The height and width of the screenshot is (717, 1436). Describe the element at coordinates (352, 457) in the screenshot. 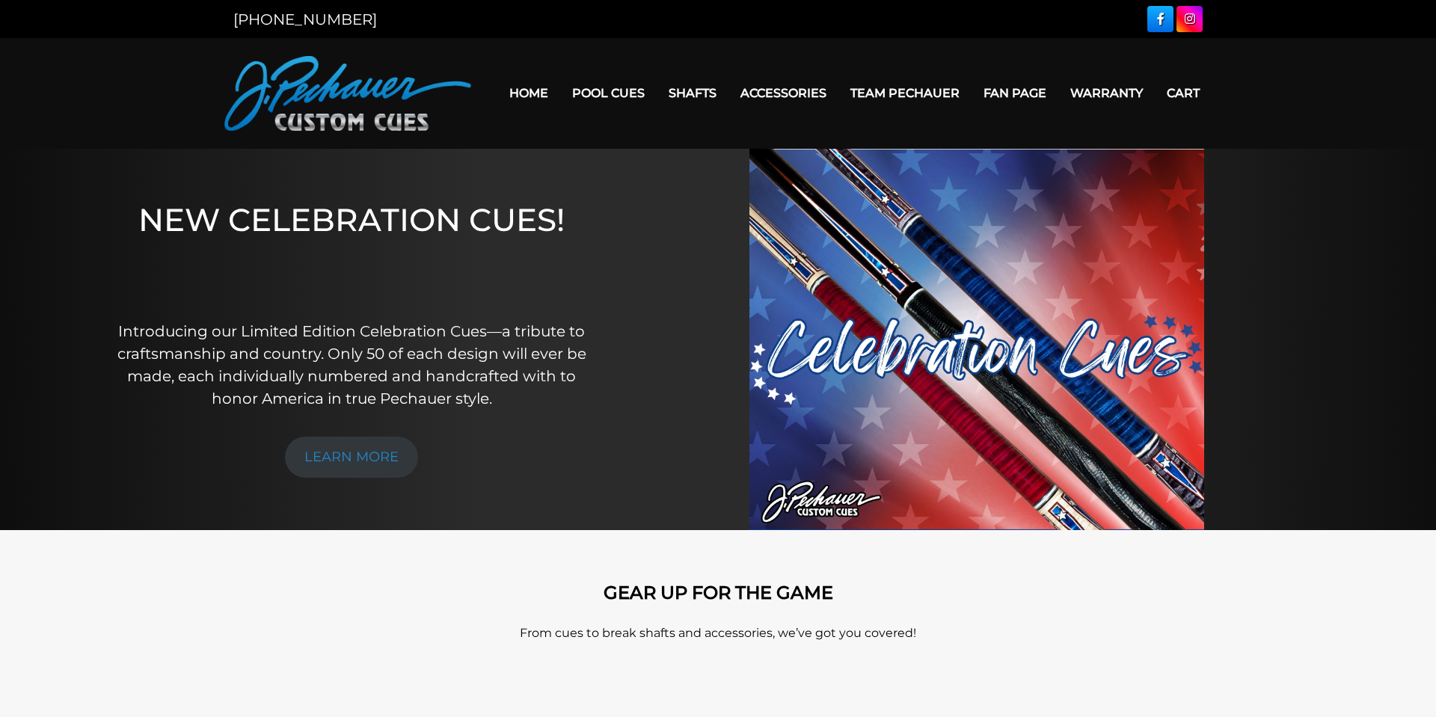

I see `a: LEARN MORE` at that location.